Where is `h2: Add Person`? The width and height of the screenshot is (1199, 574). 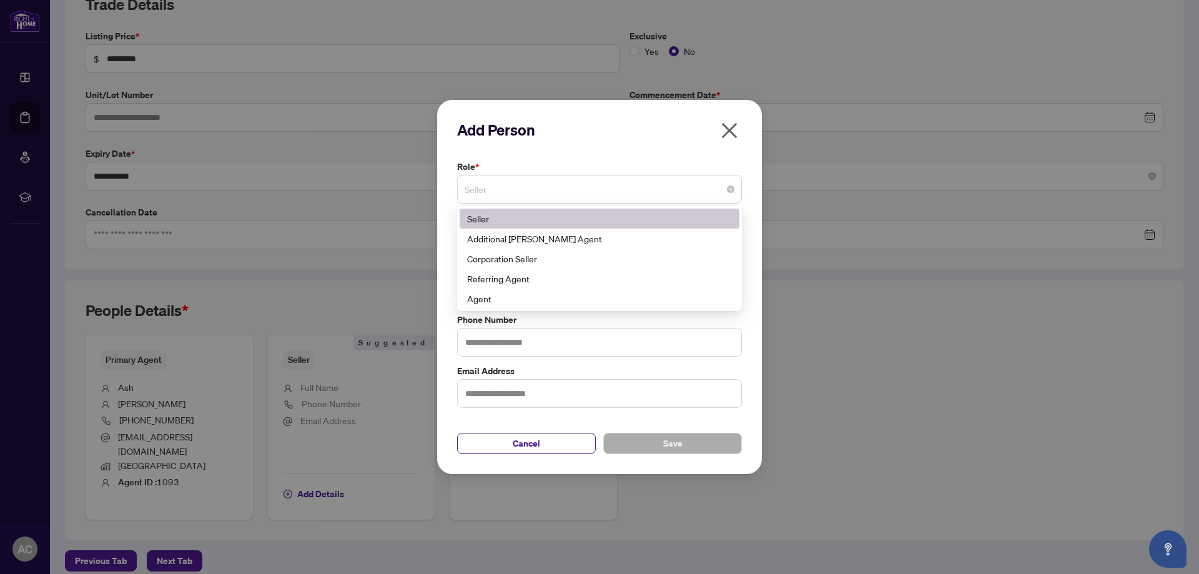
h2: Add Person is located at coordinates (599, 130).